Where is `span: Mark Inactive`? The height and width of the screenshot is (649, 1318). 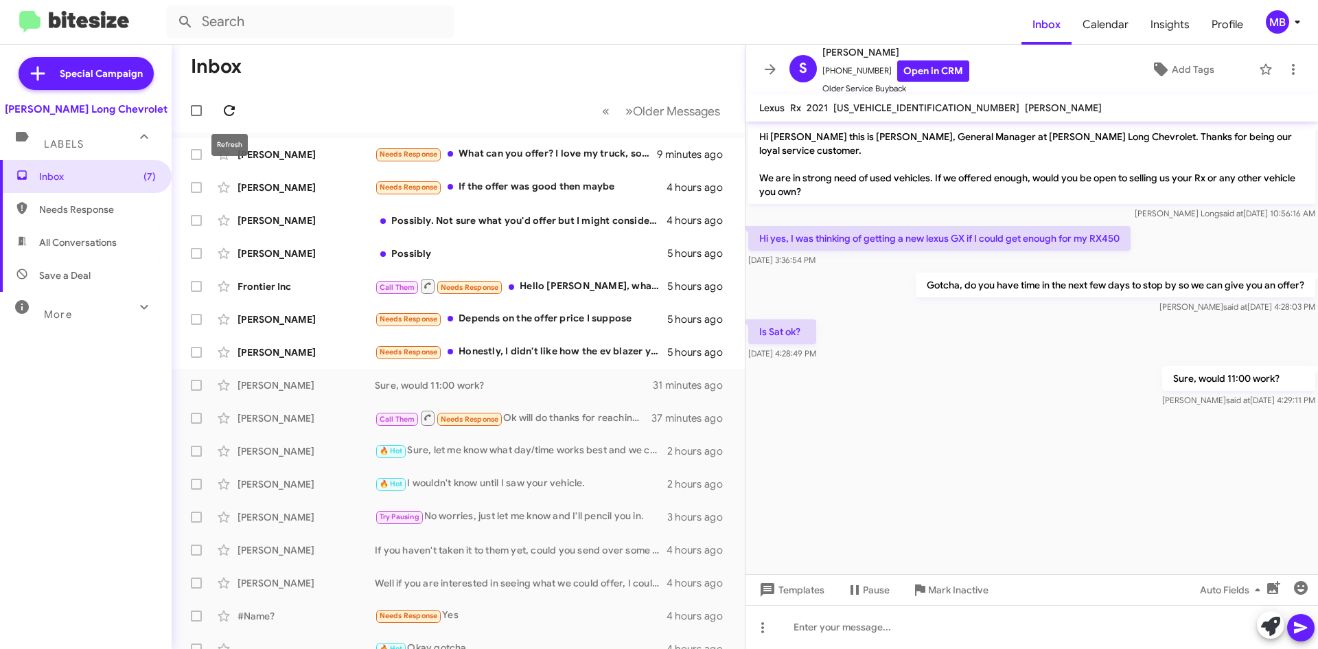 span: Mark Inactive is located at coordinates (958, 590).